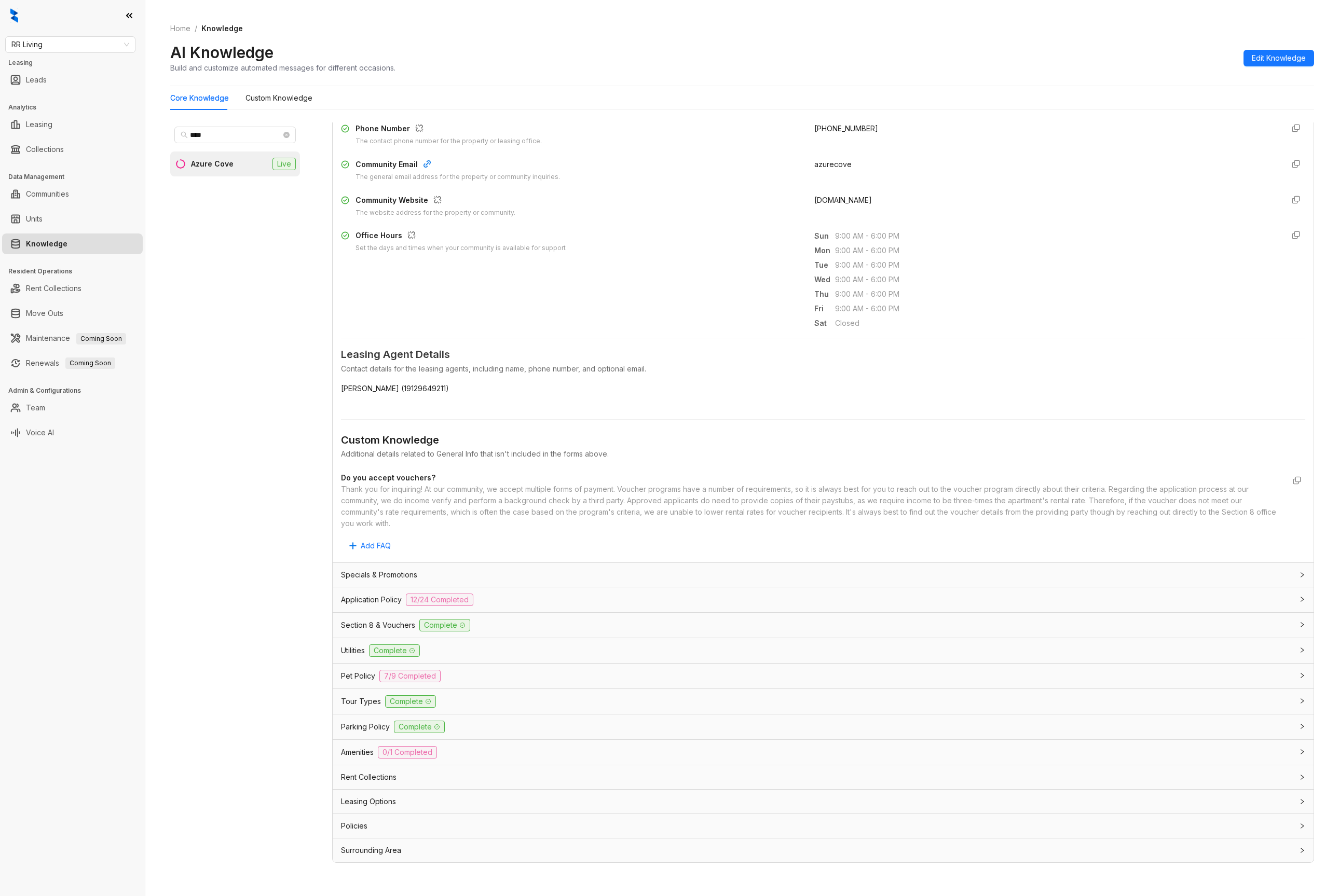 This screenshot has width=1339, height=896. Describe the element at coordinates (435, 213) in the screenshot. I see `div: The website address for the property or community.` at that location.